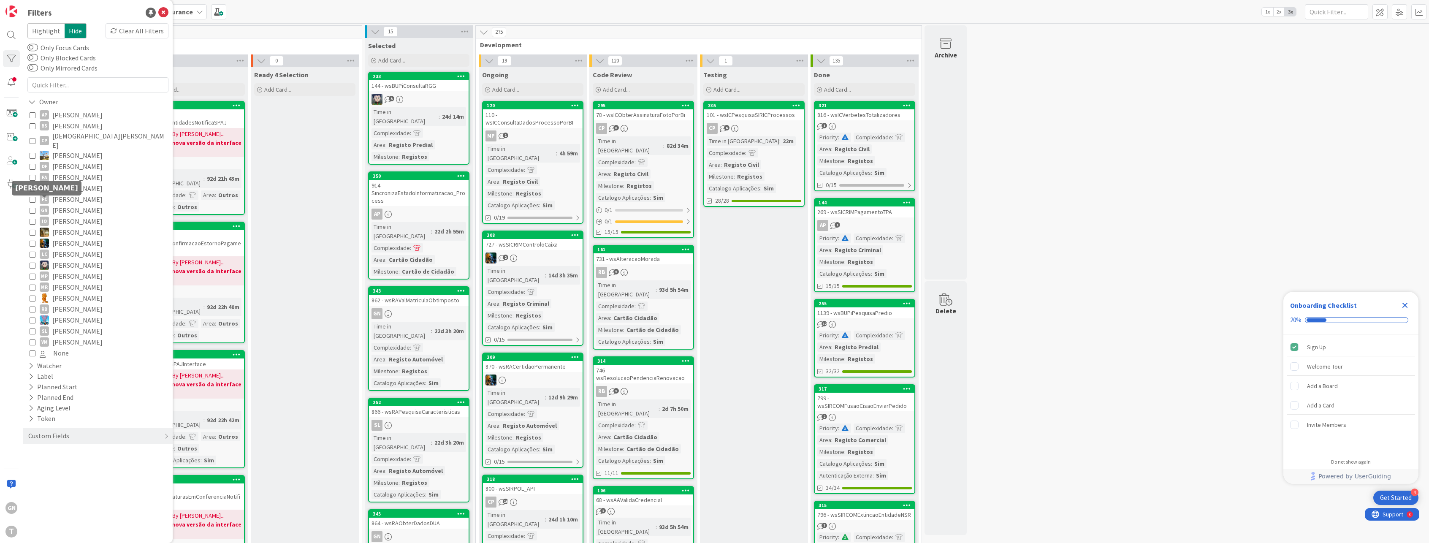 The height and width of the screenshot is (543, 1429). I want to click on span: Support, so click(28, 6).